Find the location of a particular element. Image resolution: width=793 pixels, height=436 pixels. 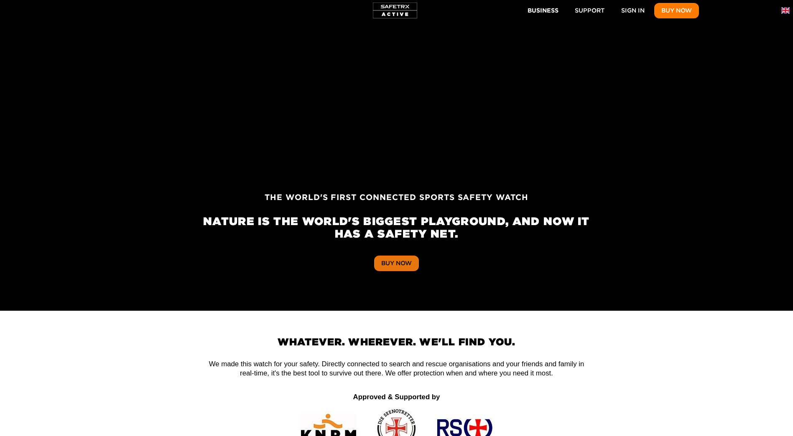

p: We made this watch for your safety. Directly connected to search and rescue organisations and you... is located at coordinates (397, 365).